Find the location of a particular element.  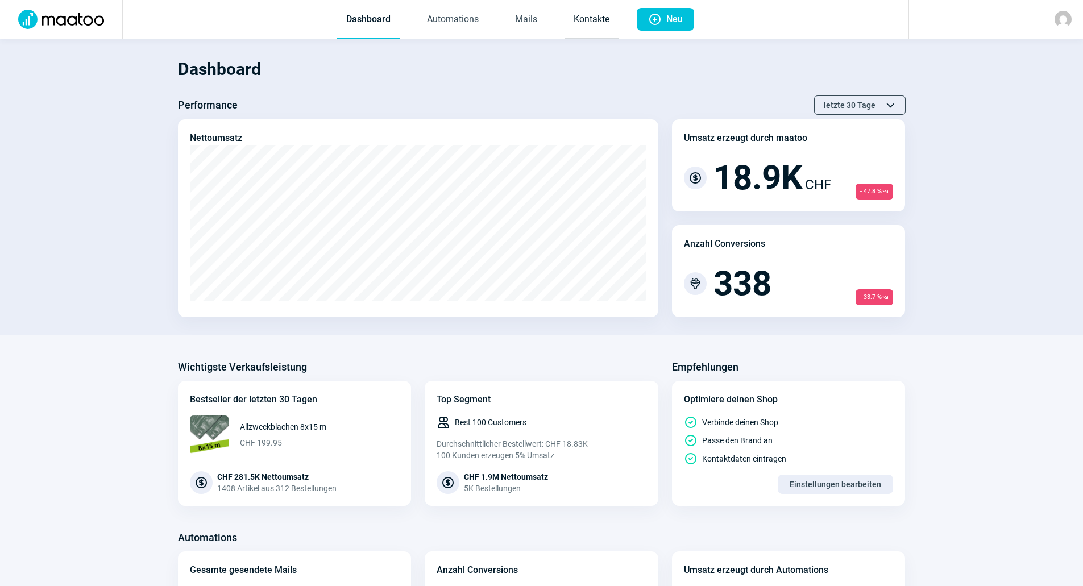

span: Best 100 Customers is located at coordinates (491, 423).